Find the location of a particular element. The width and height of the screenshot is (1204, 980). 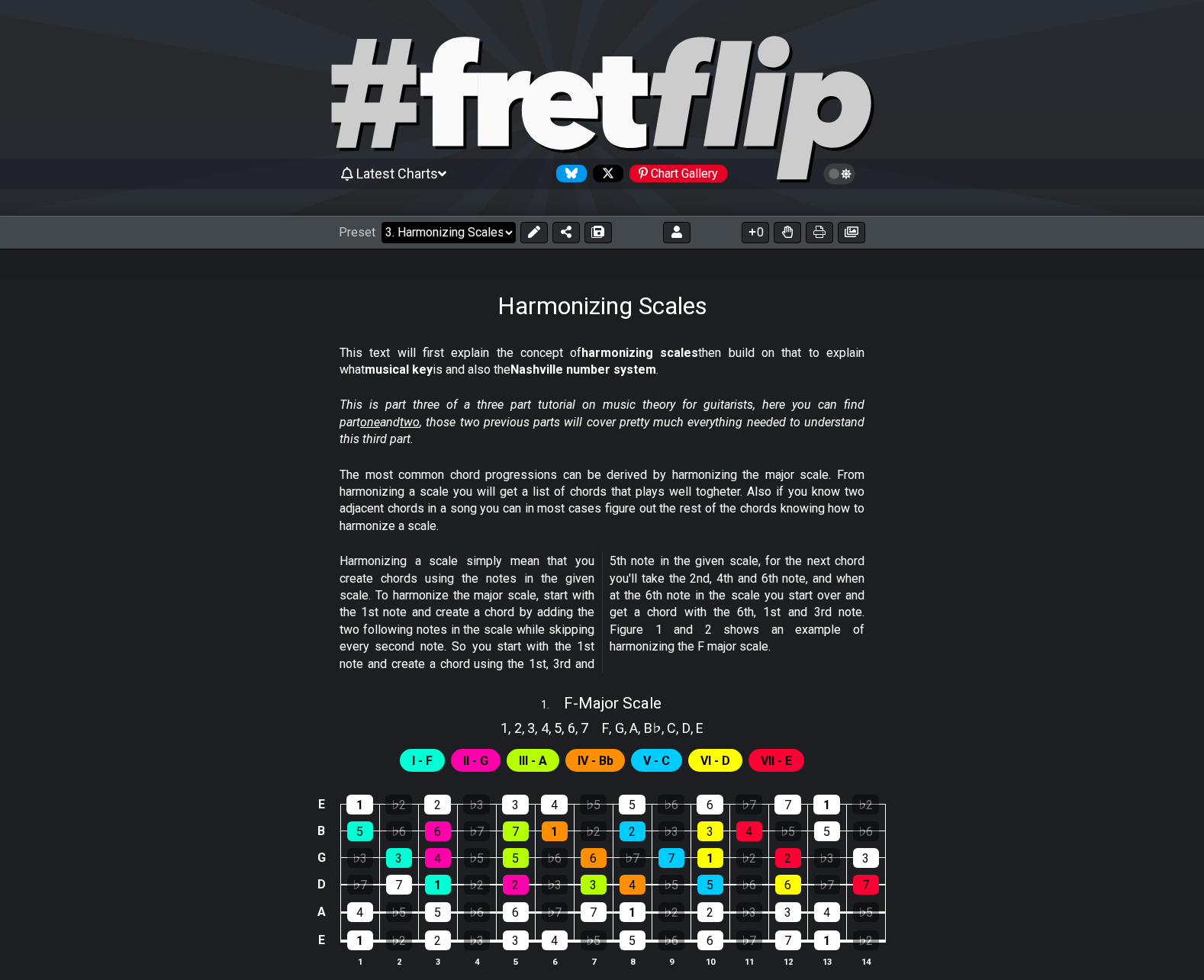

p: Harmonizing a scale simply mean that you create chords using the notes in the given scale. To har... is located at coordinates (602, 613).